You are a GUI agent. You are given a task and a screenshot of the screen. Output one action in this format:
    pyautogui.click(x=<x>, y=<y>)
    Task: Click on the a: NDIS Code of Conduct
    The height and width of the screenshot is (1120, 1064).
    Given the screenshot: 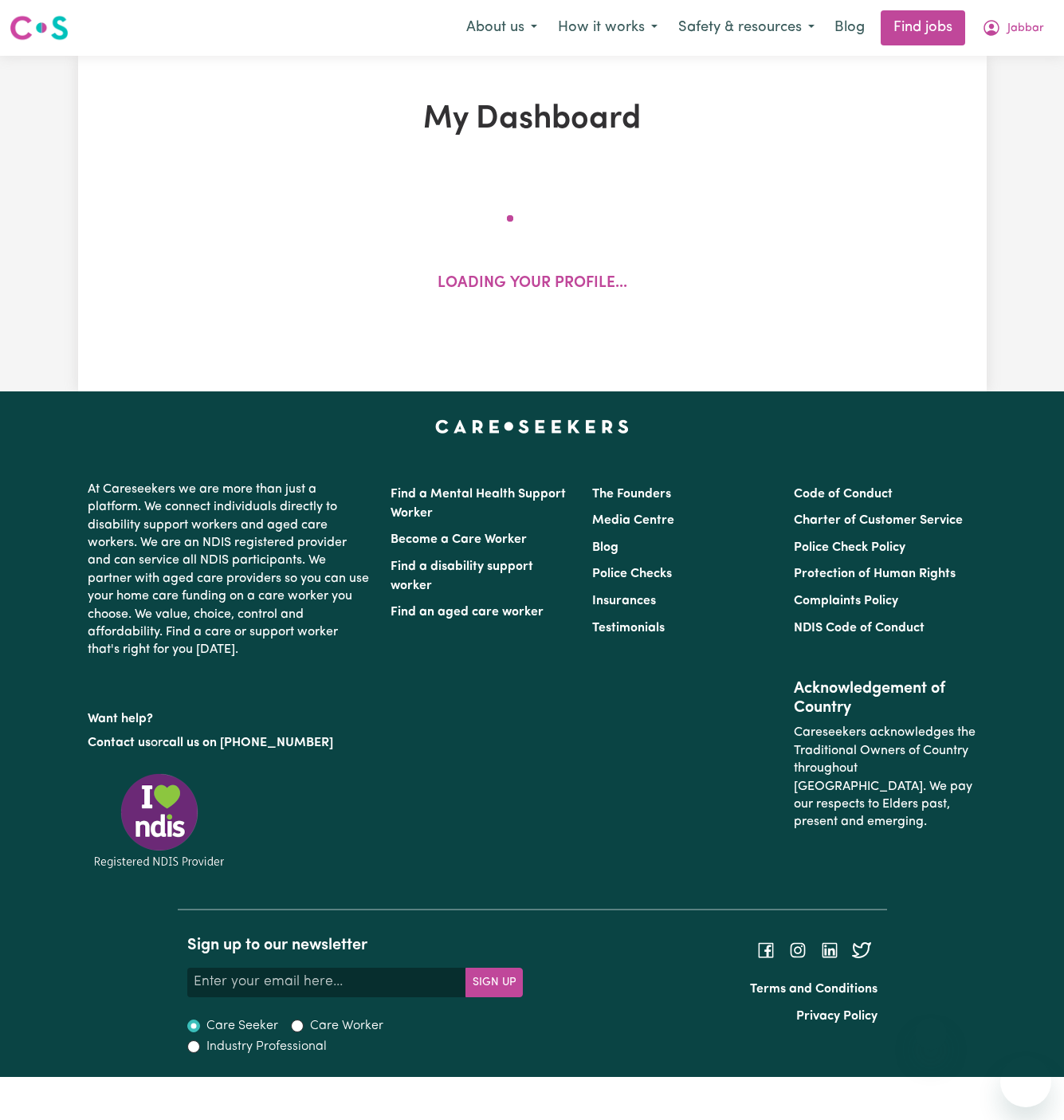 What is the action you would take?
    pyautogui.click(x=859, y=629)
    